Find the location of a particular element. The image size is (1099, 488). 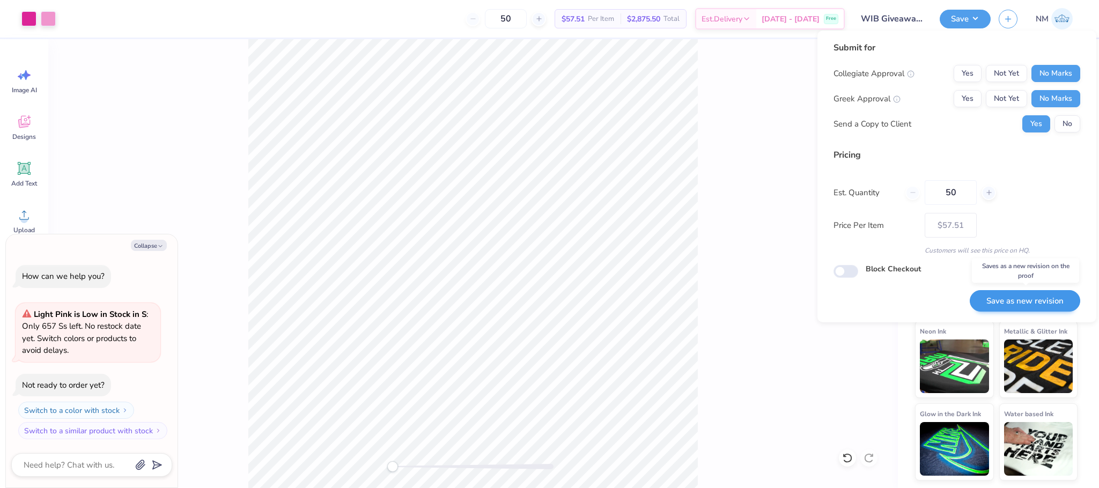

div: Greek Approval is located at coordinates (867, 99).